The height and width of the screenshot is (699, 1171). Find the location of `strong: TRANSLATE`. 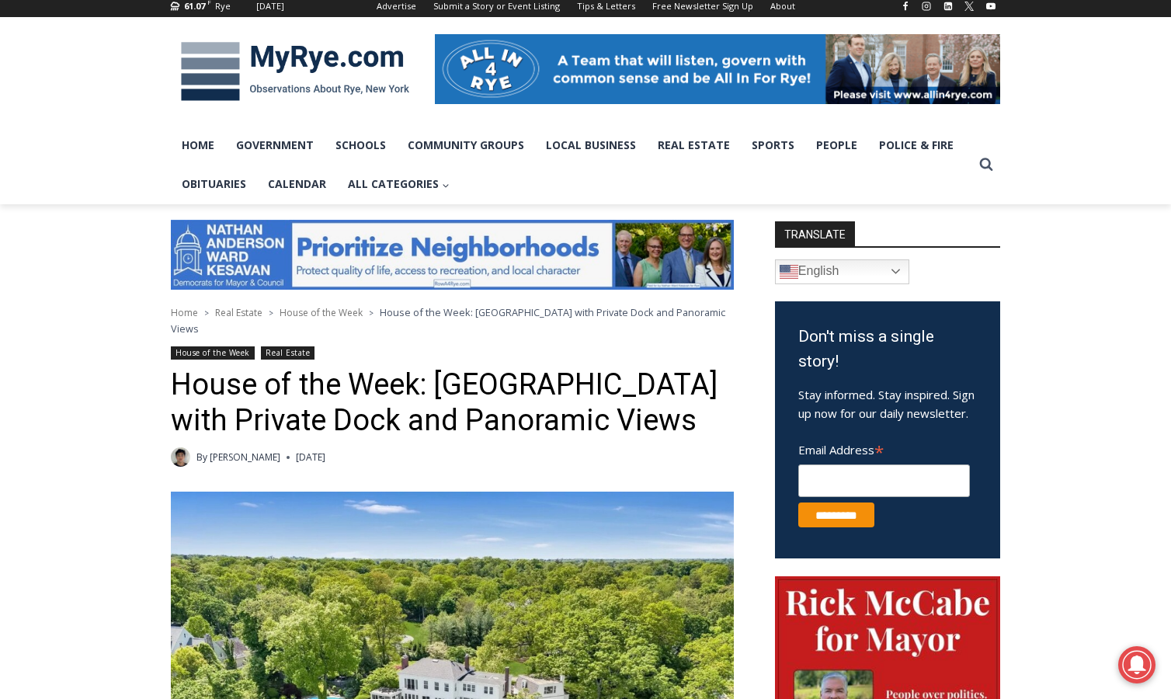

strong: TRANSLATE is located at coordinates (814, 234).